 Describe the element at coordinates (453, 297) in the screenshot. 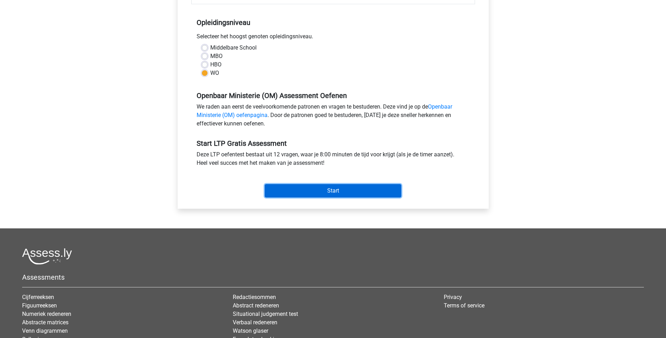

I see `a: Privacy` at that location.